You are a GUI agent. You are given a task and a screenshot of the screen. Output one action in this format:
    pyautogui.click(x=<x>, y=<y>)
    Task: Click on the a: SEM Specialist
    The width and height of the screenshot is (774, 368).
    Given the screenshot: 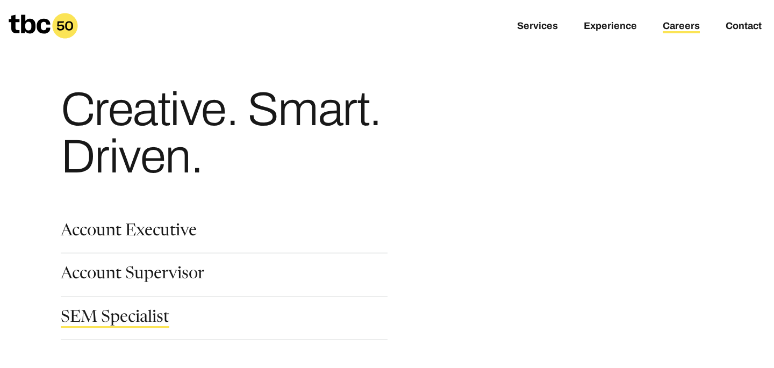 What is the action you would take?
    pyautogui.click(x=115, y=319)
    